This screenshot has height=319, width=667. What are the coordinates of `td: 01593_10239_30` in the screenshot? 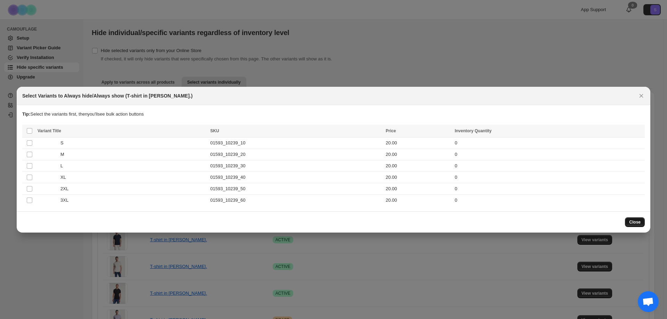 It's located at (296, 166).